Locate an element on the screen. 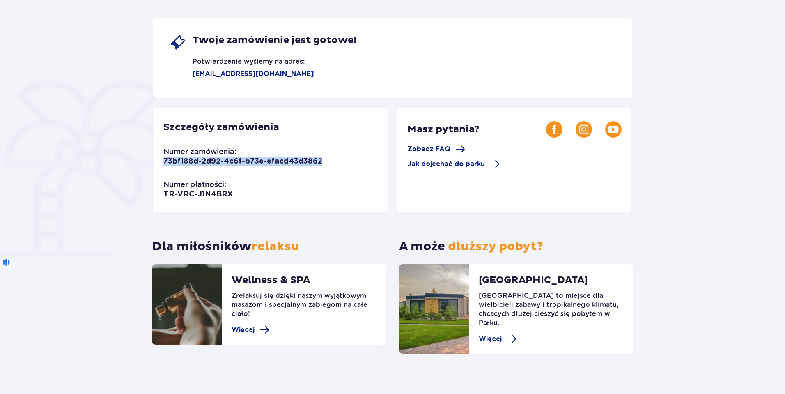 This screenshot has height=394, width=785. img: Youtube is located at coordinates (613, 129).